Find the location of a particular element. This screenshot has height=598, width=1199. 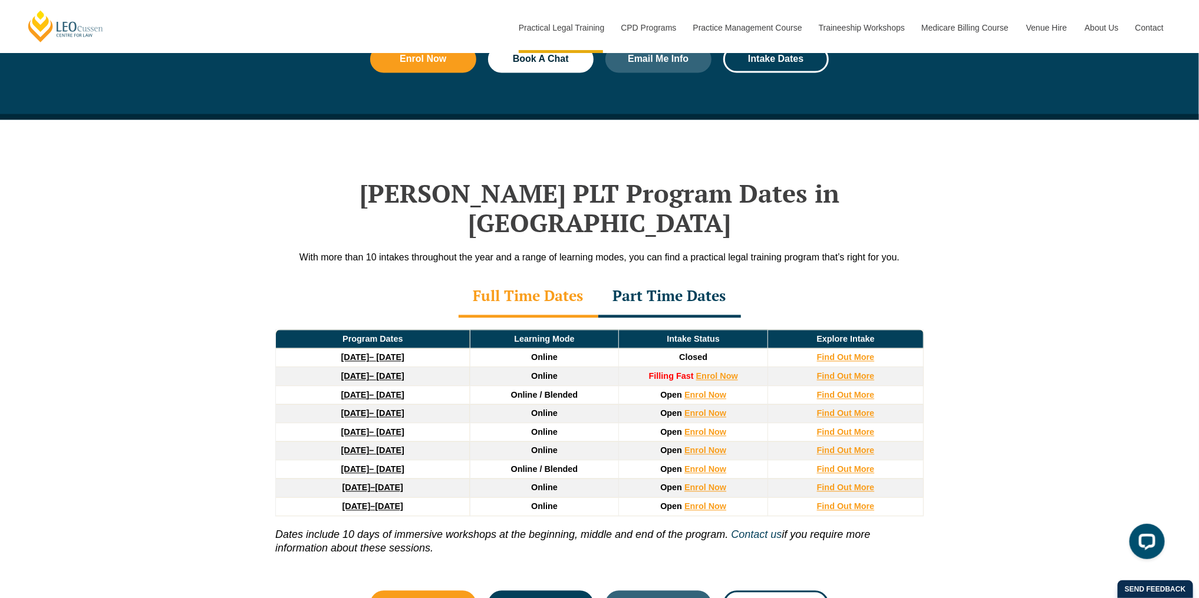

div: Full Time Dates is located at coordinates (528, 298).